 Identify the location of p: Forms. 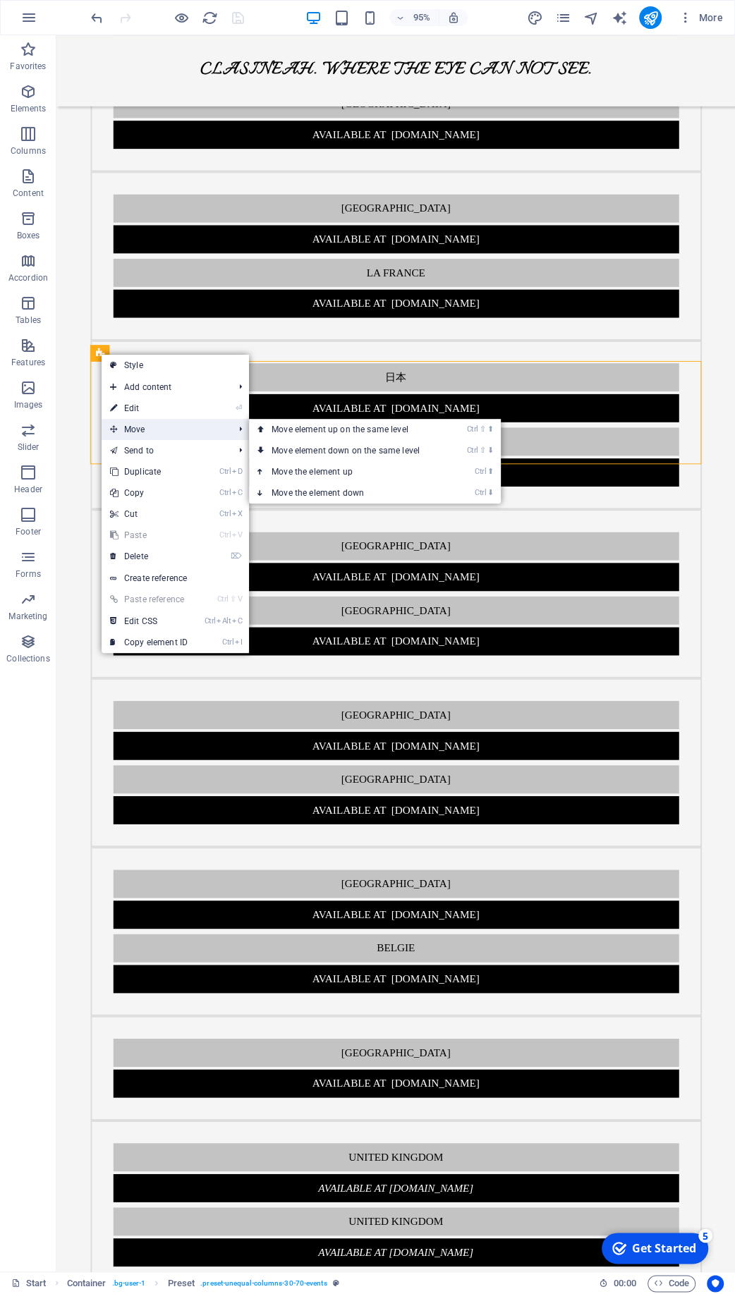
(28, 574).